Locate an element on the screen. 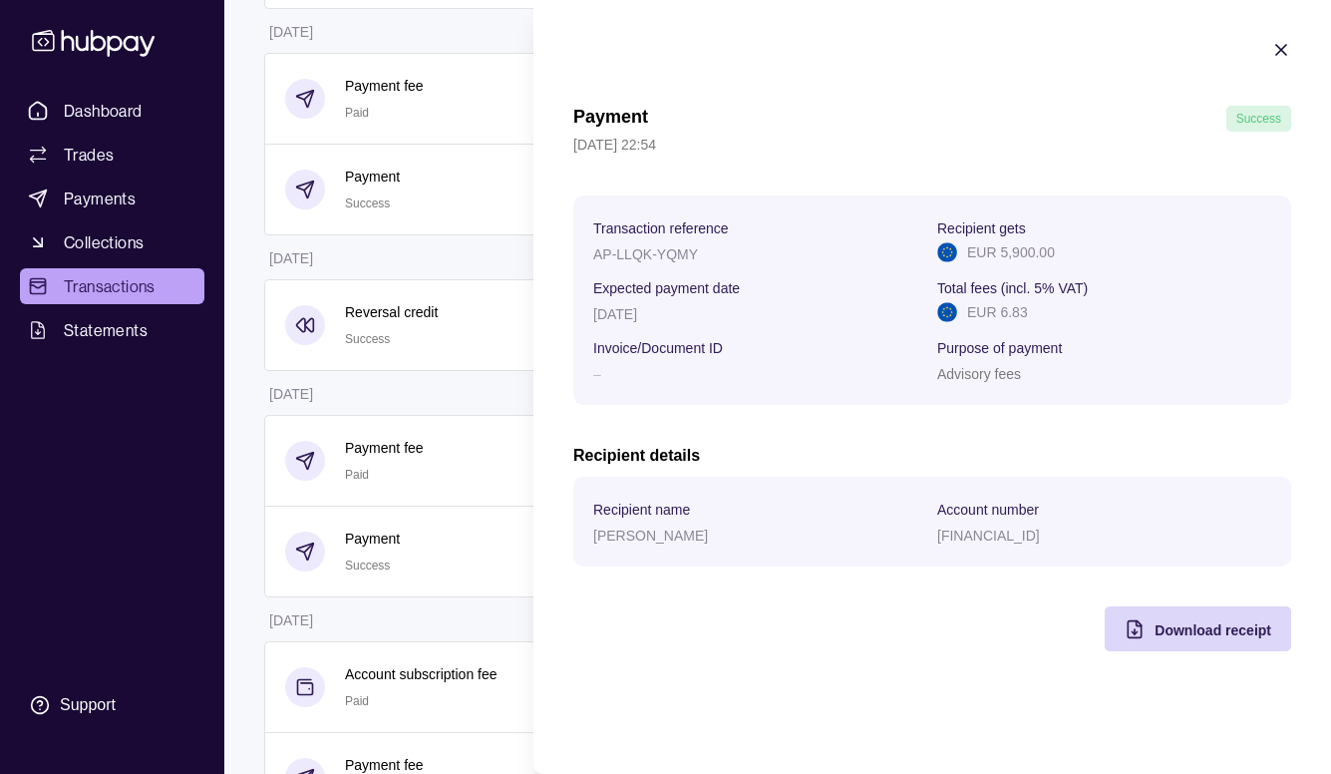 The width and height of the screenshot is (1331, 774). p: AP-LLQK-YQMY is located at coordinates (645, 254).